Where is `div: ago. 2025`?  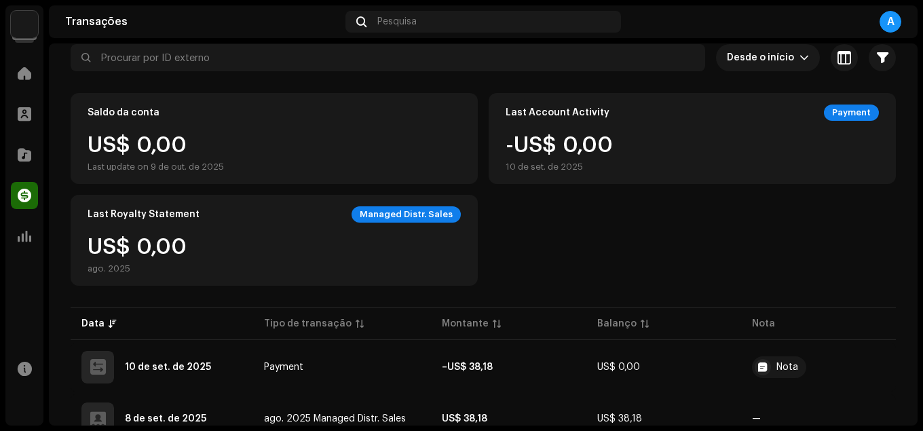 div: ago. 2025 is located at coordinates (137, 269).